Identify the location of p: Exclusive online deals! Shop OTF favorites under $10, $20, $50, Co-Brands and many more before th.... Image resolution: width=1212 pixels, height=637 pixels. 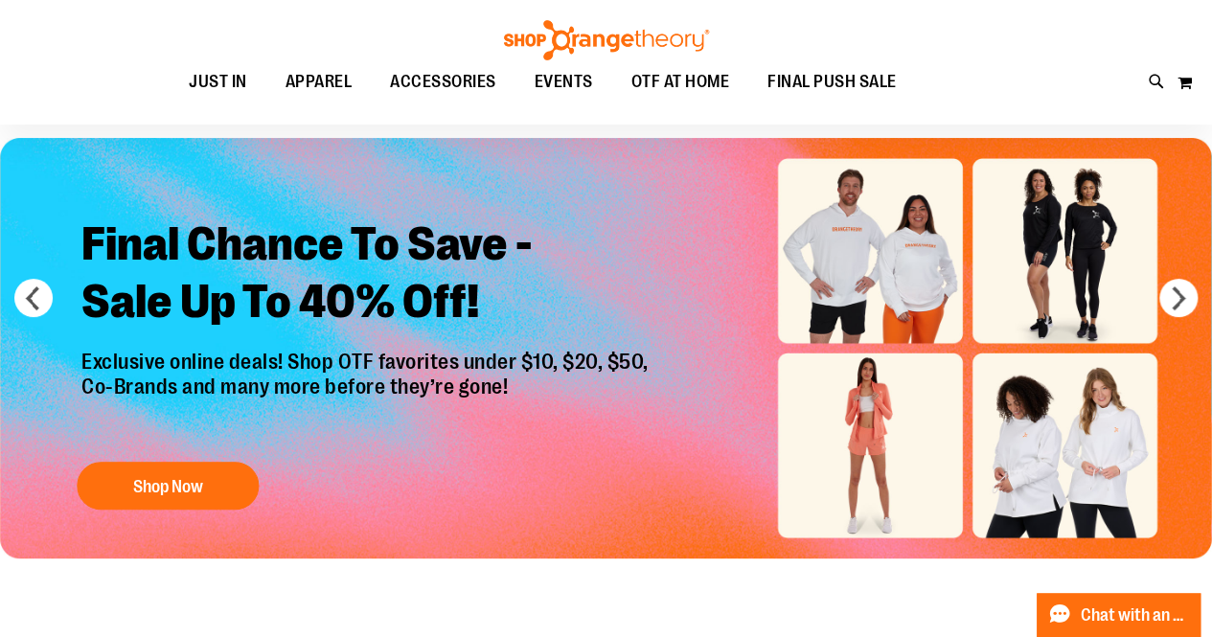
(367, 397).